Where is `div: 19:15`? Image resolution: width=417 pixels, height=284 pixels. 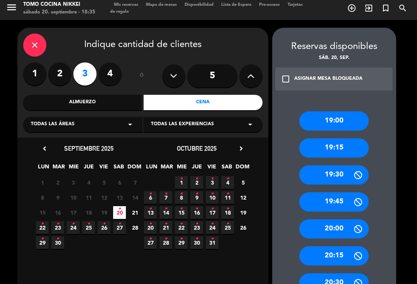 div: 19:15 is located at coordinates (334, 148).